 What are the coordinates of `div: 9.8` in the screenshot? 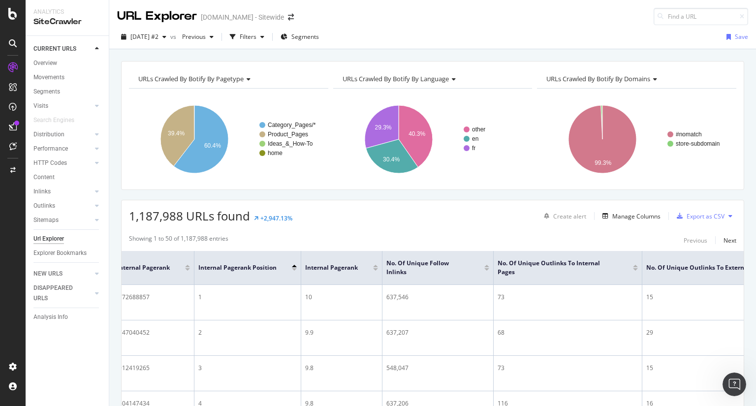 It's located at (341, 368).